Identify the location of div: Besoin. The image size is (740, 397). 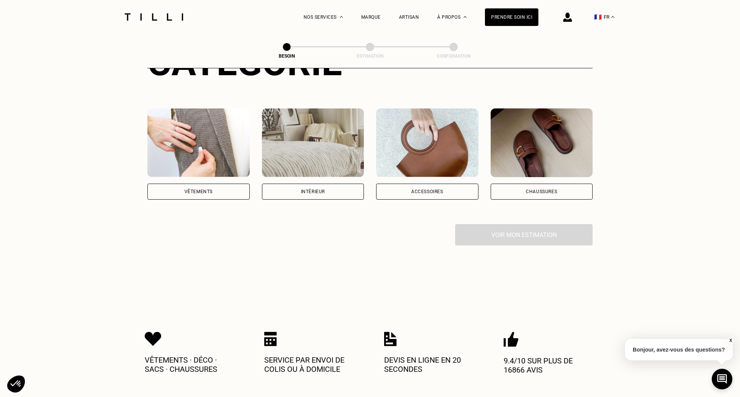
(287, 56).